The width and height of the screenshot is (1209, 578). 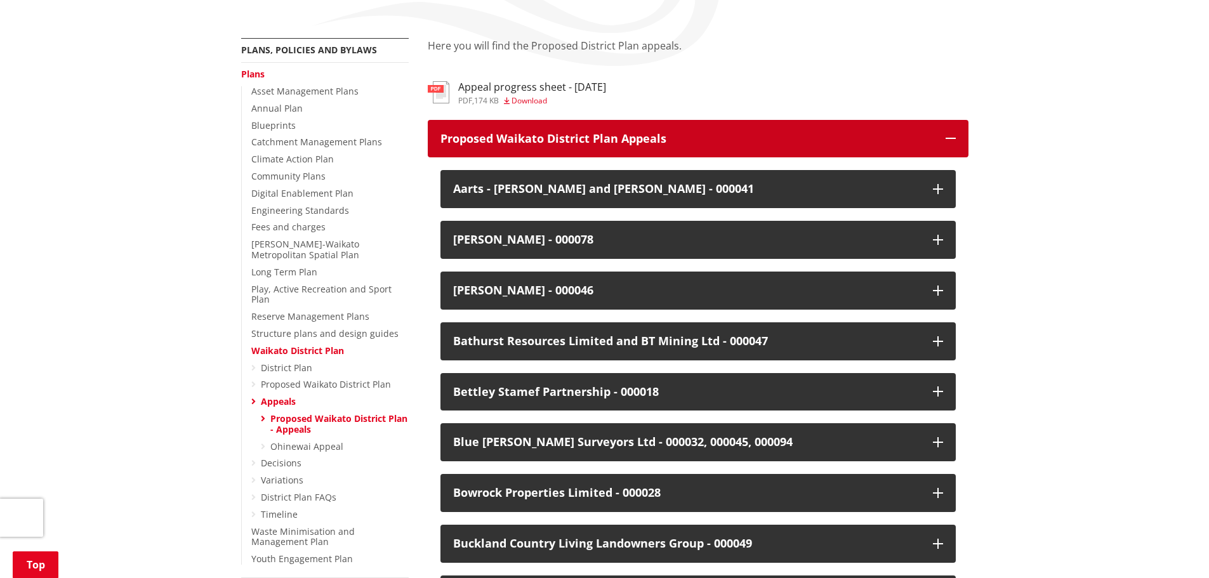 I want to click on div: Buckland Country Living Landowners Group - 000049, so click(x=687, y=544).